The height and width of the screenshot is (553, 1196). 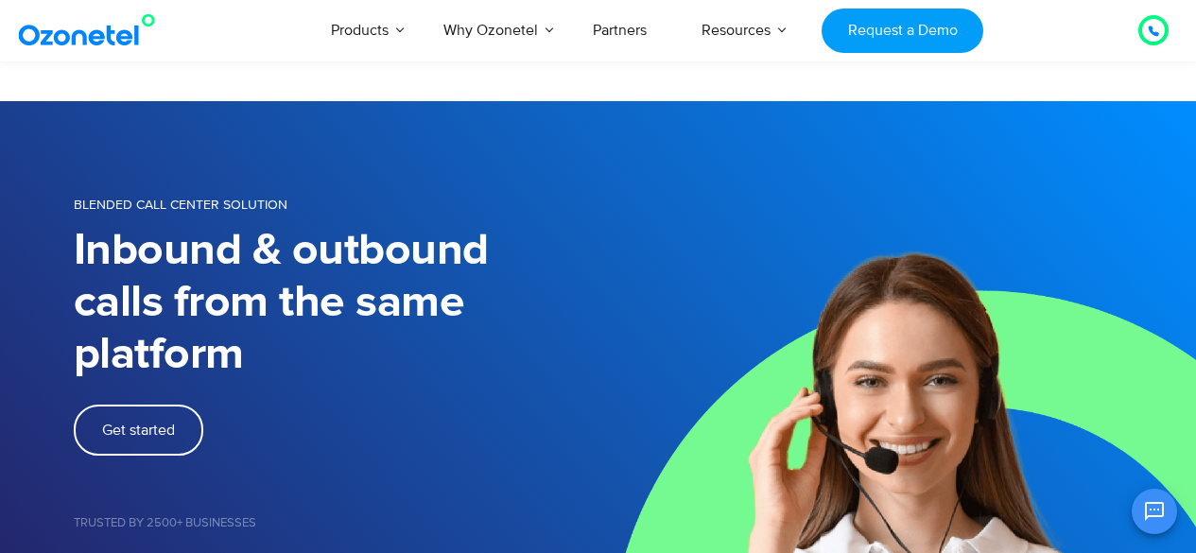 What do you see at coordinates (181, 204) in the screenshot?
I see `span: BLENDED CALL CENTER SOLUTION` at bounding box center [181, 204].